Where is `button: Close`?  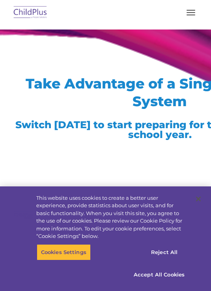
button: Close is located at coordinates (198, 199).